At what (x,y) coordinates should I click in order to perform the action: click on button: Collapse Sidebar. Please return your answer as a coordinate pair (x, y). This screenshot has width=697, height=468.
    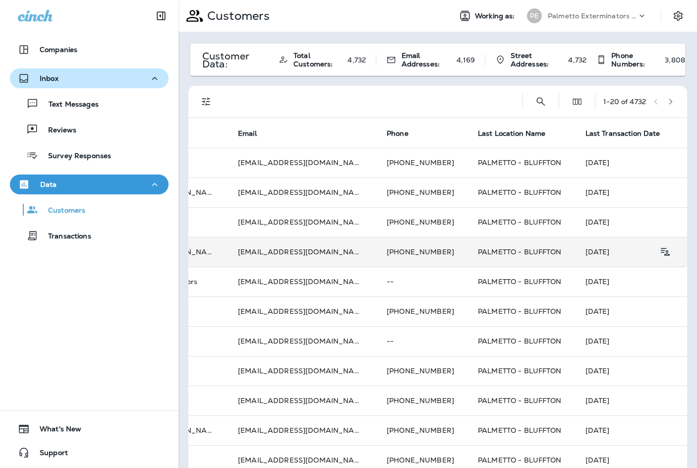
    Looking at the image, I should click on (161, 16).